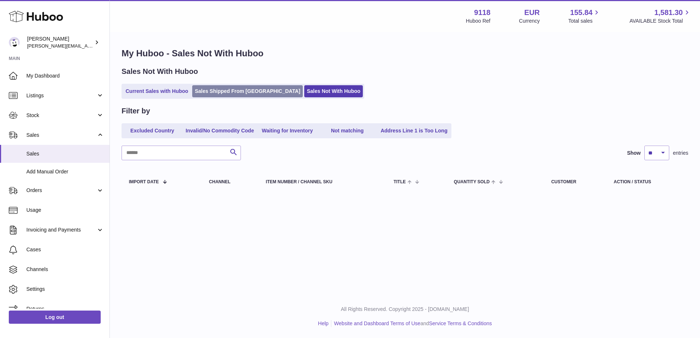 The image size is (700, 338). Describe the element at coordinates (575, 182) in the screenshot. I see `div: Customer` at that location.